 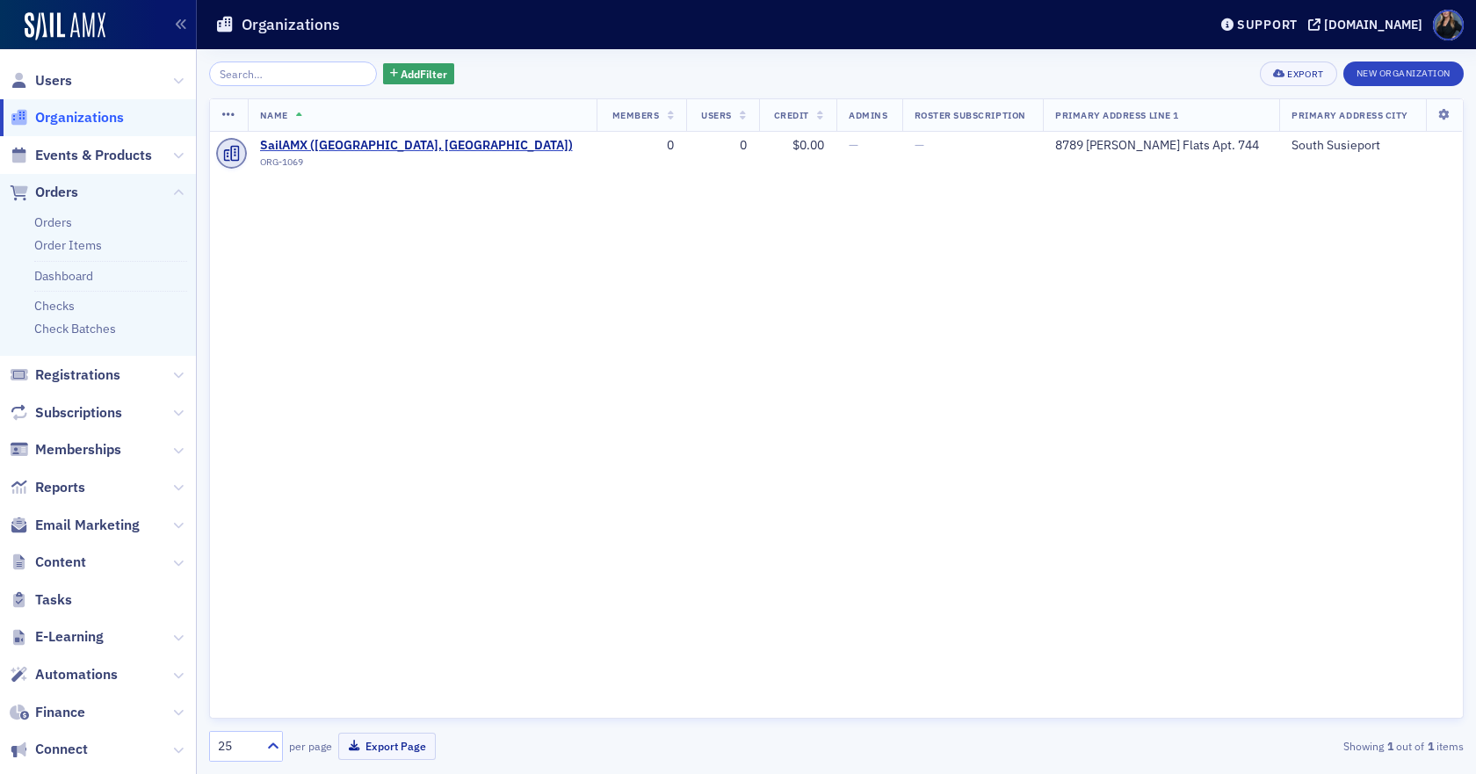 I want to click on span: Content, so click(x=61, y=562).